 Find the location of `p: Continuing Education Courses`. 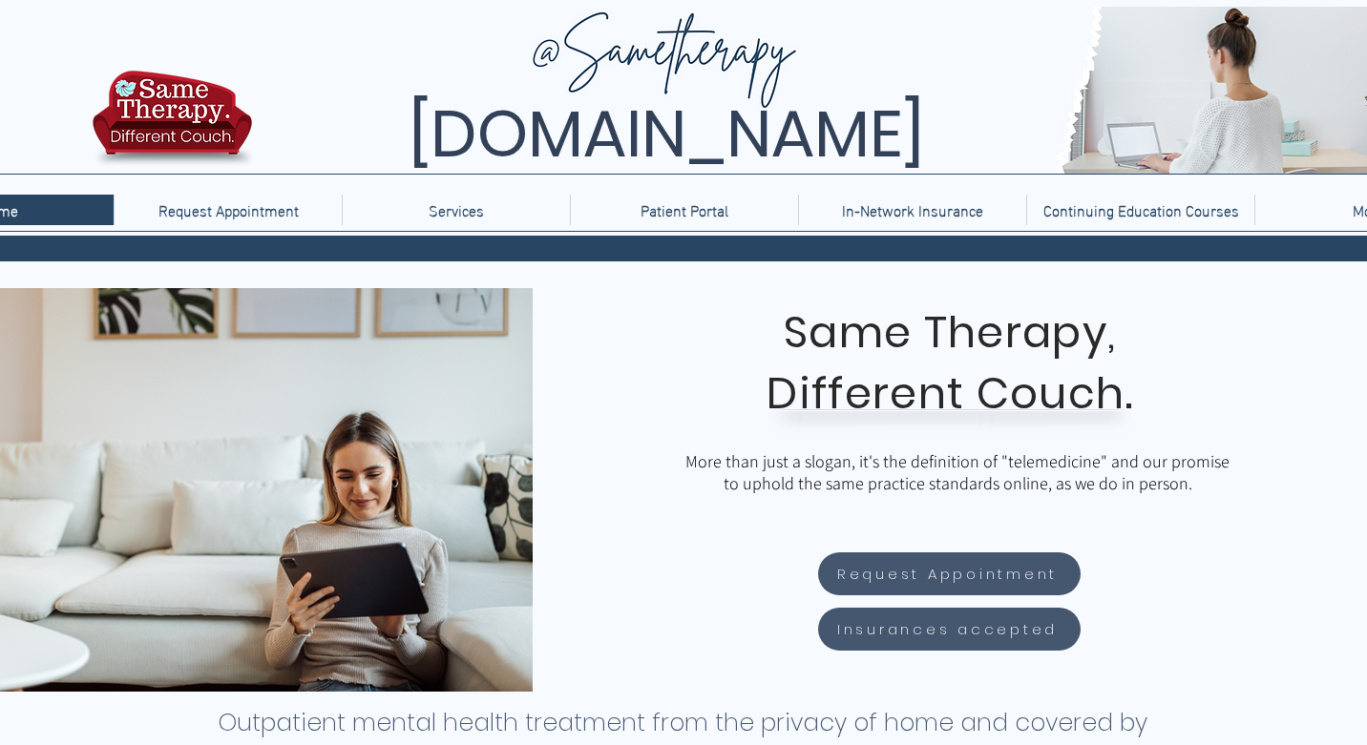

p: Continuing Education Courses is located at coordinates (1140, 210).